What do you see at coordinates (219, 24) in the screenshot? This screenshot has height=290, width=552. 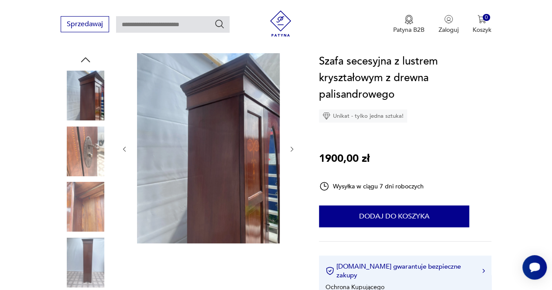 I see `button: Szukaj` at bounding box center [219, 24].